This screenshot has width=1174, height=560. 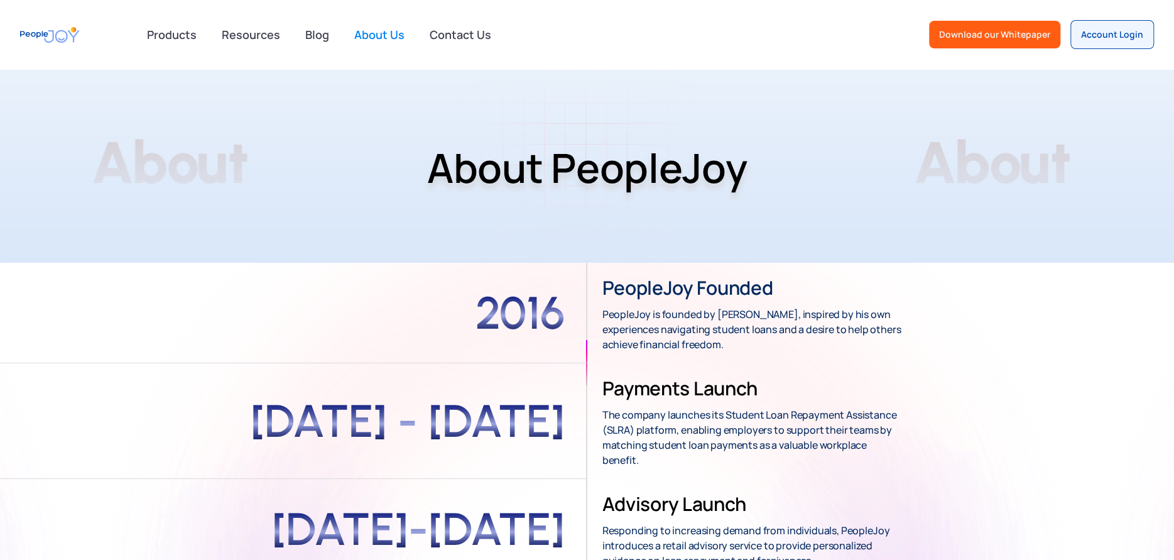 I want to click on a: Contact Us, so click(x=460, y=35).